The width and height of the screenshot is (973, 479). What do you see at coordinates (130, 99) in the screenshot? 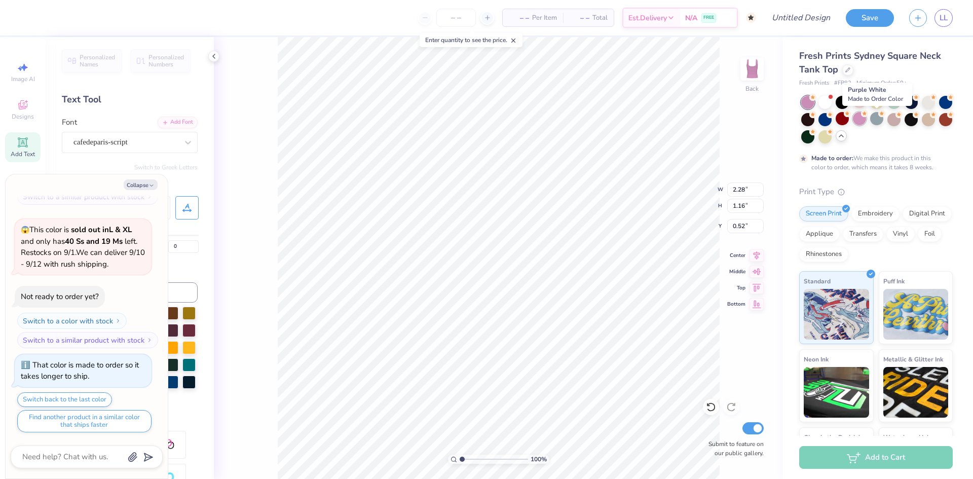
I see `div: Text Tool` at bounding box center [130, 99].